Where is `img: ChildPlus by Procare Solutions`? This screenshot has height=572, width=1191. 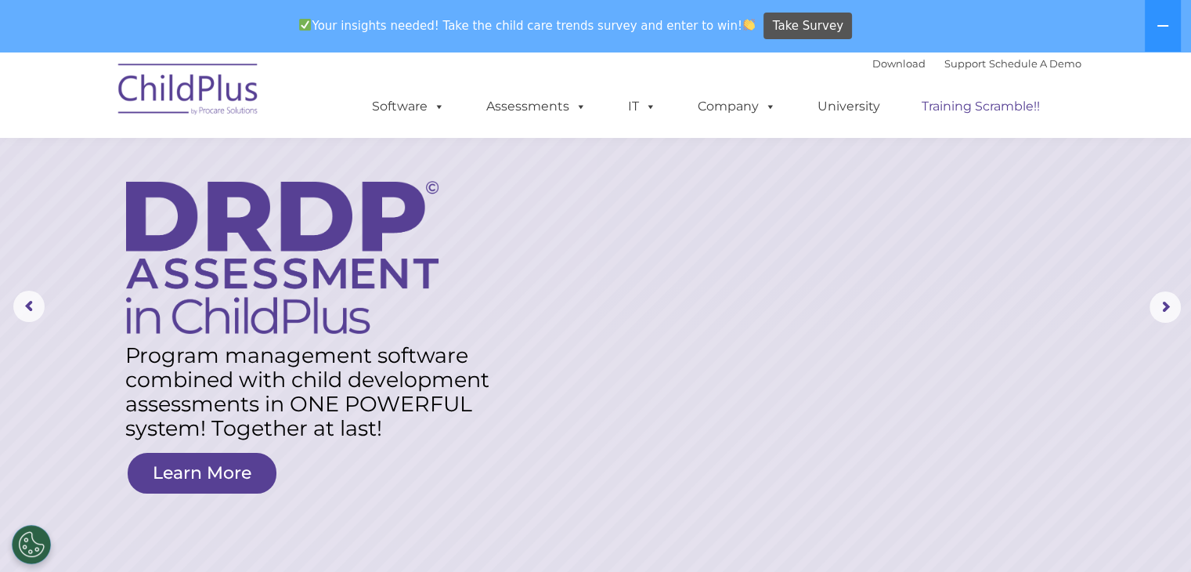
img: ChildPlus by Procare Solutions is located at coordinates (189, 92).